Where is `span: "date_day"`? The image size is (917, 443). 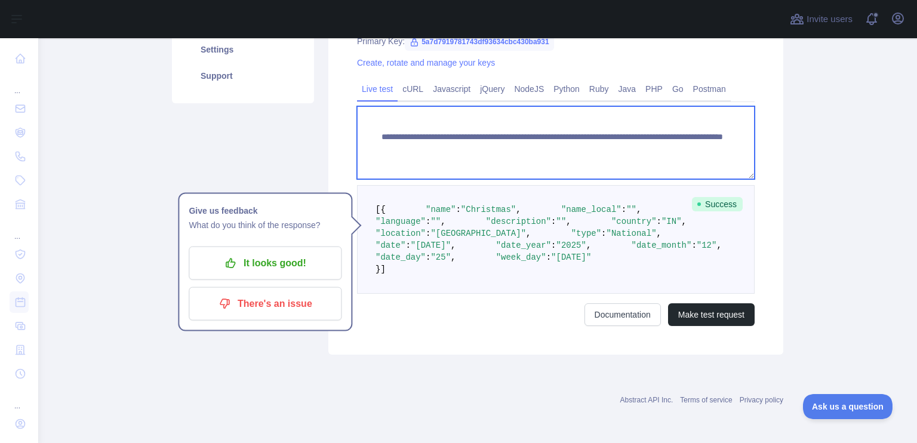
span: "date_day" is located at coordinates (400, 257).